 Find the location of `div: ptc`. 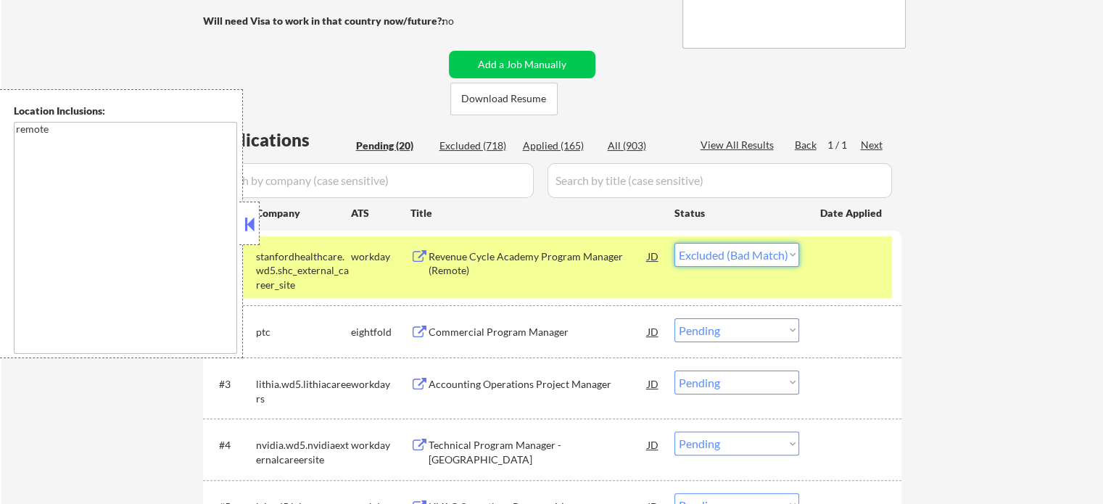

div: ptc is located at coordinates (303, 332).